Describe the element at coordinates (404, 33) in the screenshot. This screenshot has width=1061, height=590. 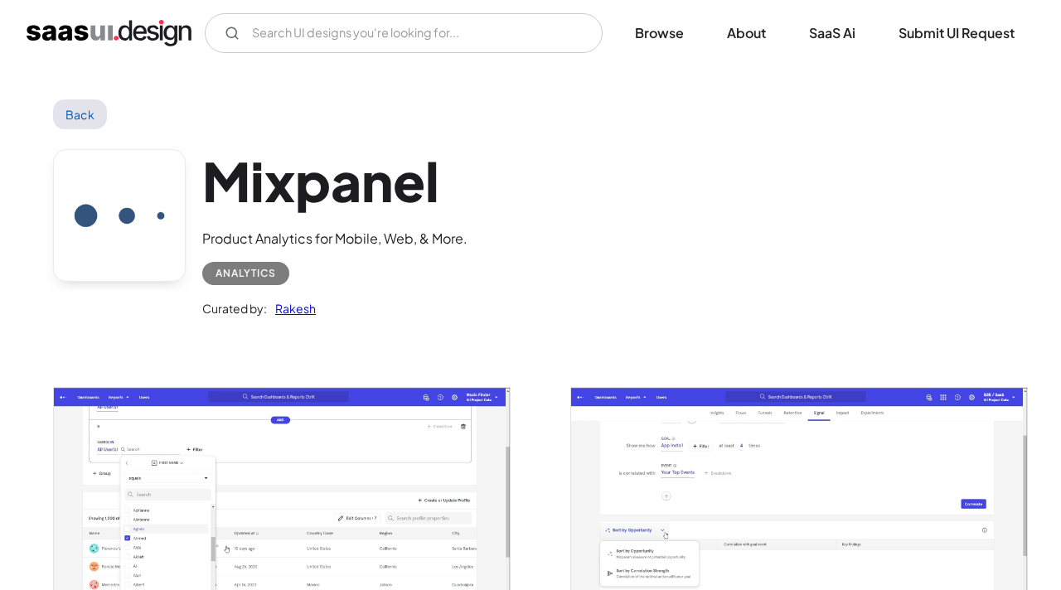
I see `form: Email Form` at that location.